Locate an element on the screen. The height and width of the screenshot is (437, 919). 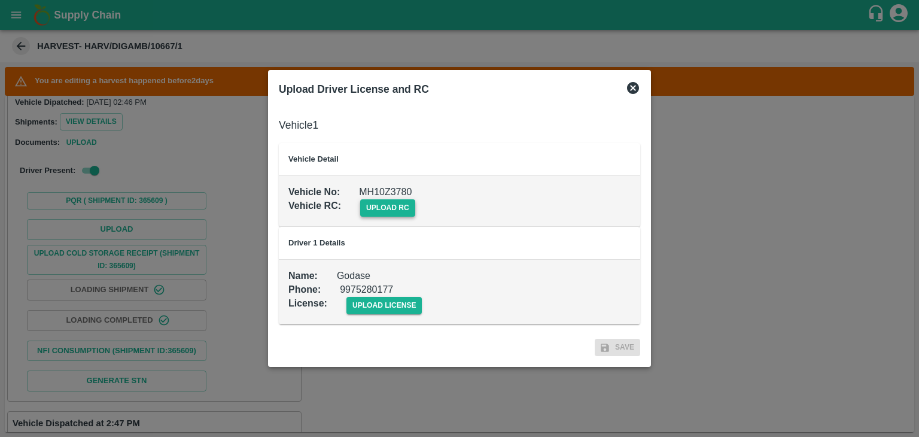
span: upload license is located at coordinates (384, 305).